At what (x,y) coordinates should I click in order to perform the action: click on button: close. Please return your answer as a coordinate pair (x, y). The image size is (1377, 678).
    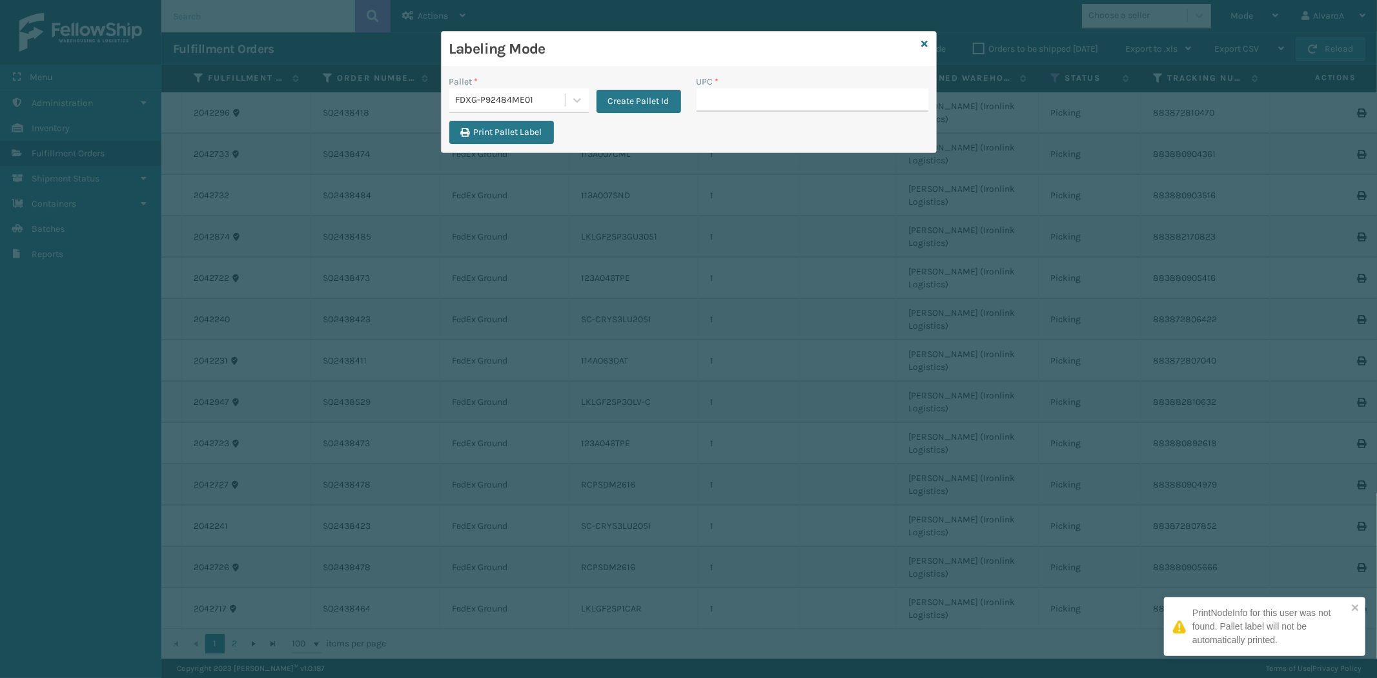
    Looking at the image, I should click on (1356, 608).